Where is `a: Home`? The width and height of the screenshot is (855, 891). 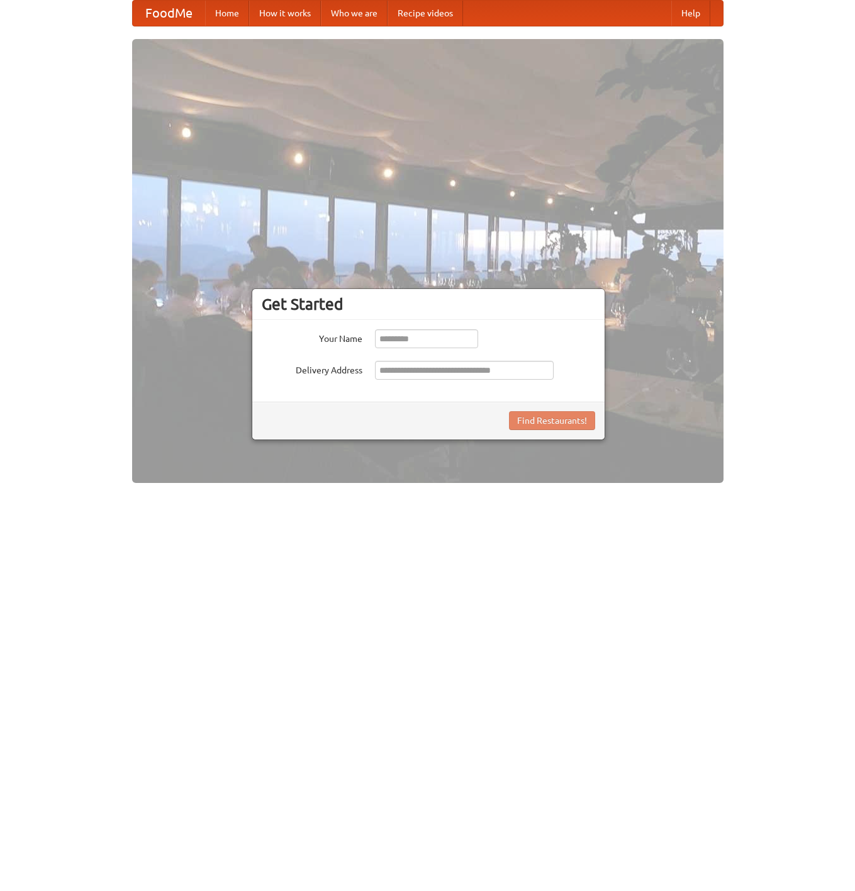 a: Home is located at coordinates (227, 13).